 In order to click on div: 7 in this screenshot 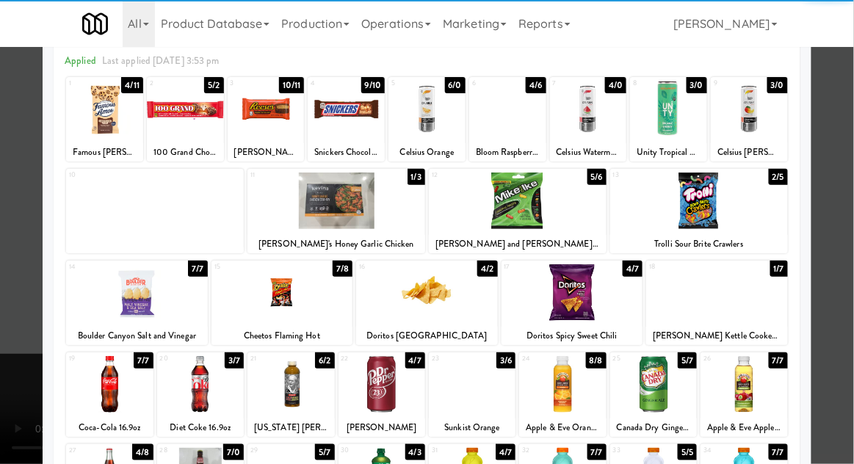, I will do `click(571, 83)`.